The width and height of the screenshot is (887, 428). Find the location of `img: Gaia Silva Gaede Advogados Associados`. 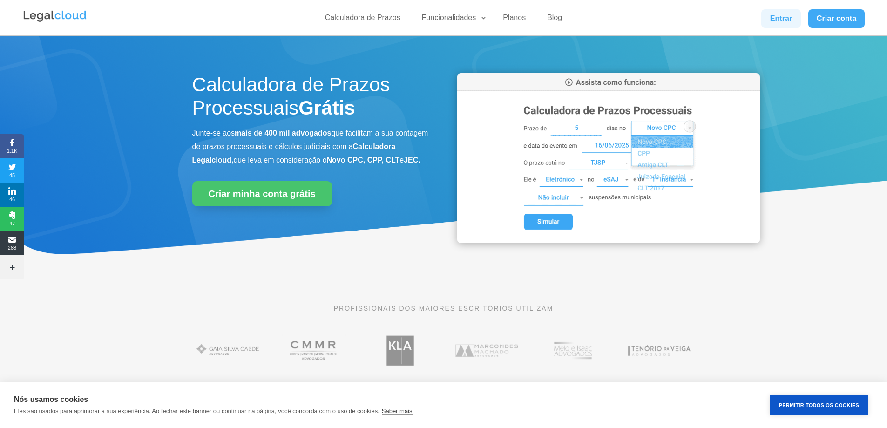

img: Gaia Silva Gaede Advogados Associados is located at coordinates (228, 350).